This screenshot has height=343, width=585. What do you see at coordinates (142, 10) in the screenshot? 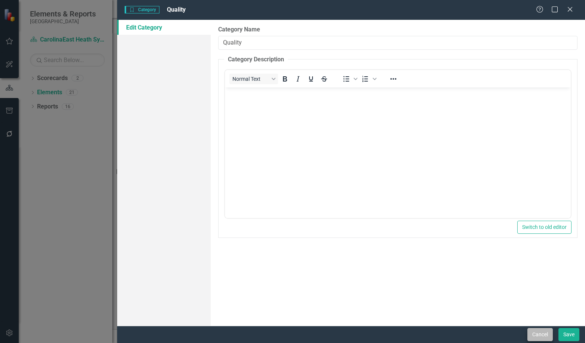
I see `span: Category` at bounding box center [142, 10].